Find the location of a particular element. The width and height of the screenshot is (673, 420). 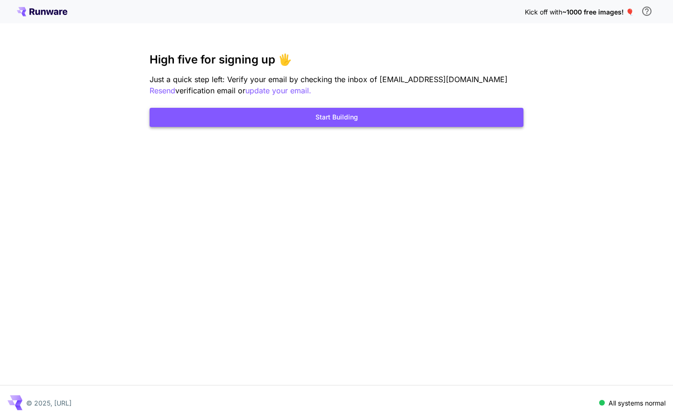

button: Resend is located at coordinates (162, 91).